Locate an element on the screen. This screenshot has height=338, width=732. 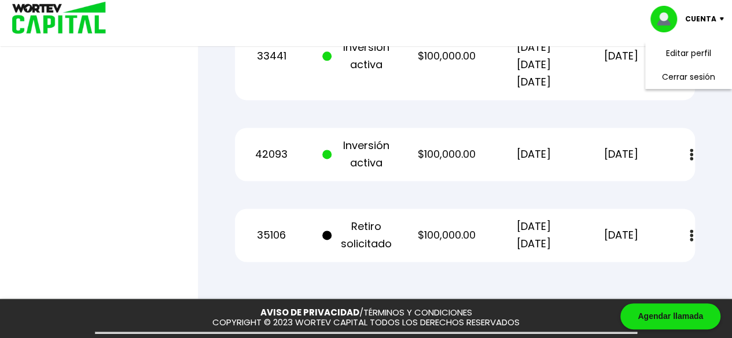
img: icon-down is located at coordinates (724, 19).